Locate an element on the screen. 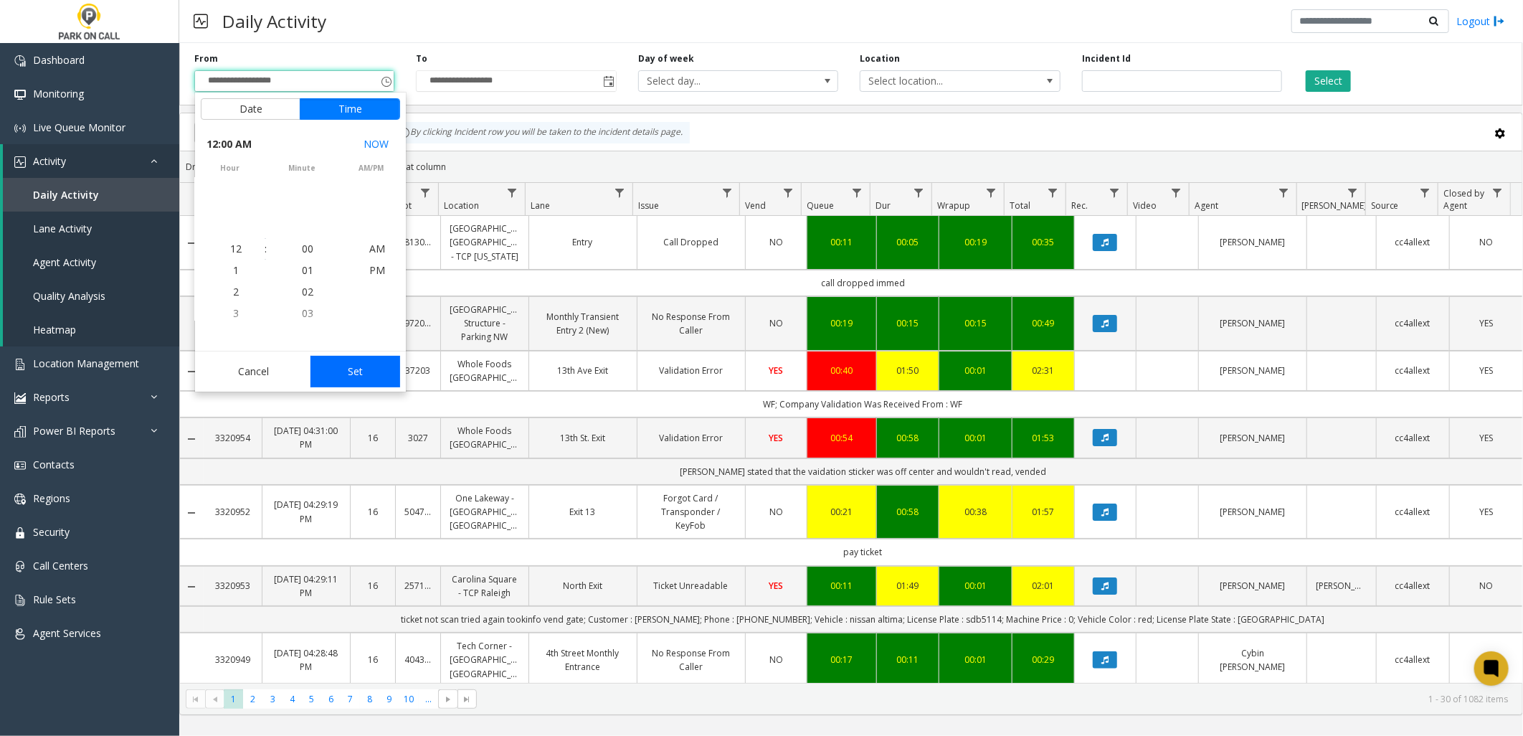  span: Go to the next page is located at coordinates (448, 699).